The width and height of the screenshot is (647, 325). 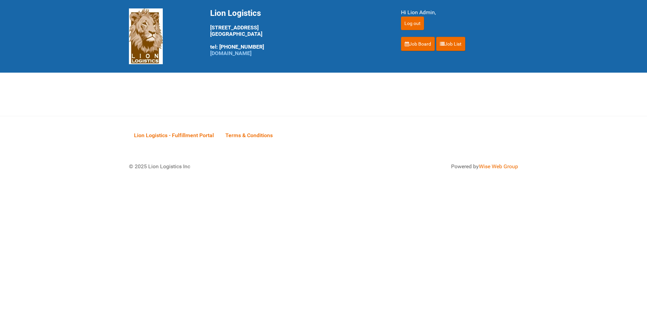 What do you see at coordinates (235, 13) in the screenshot?
I see `span: Lion Logistics` at bounding box center [235, 13].